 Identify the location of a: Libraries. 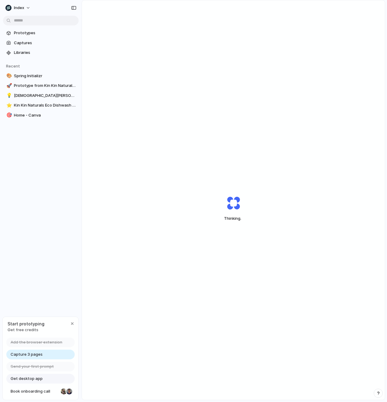
(41, 53).